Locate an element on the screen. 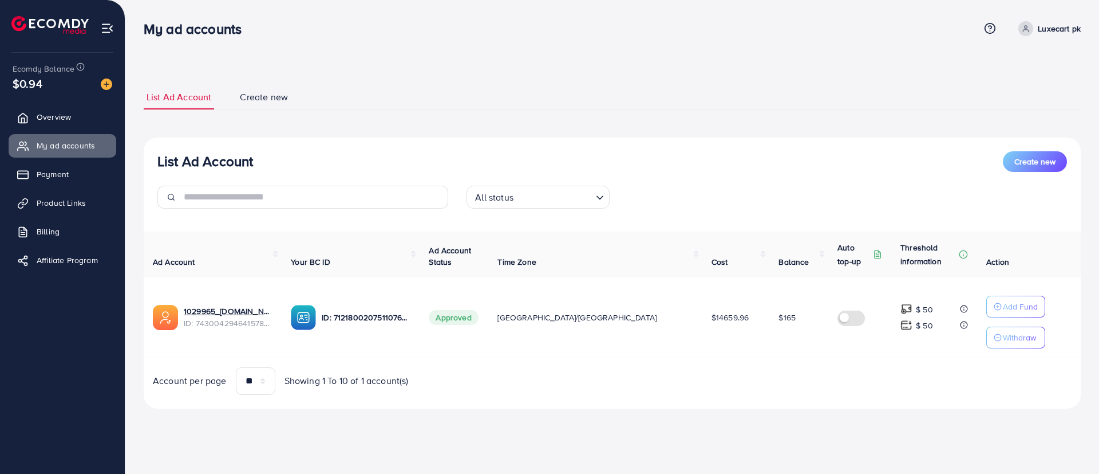  span: Payment is located at coordinates (53, 174).